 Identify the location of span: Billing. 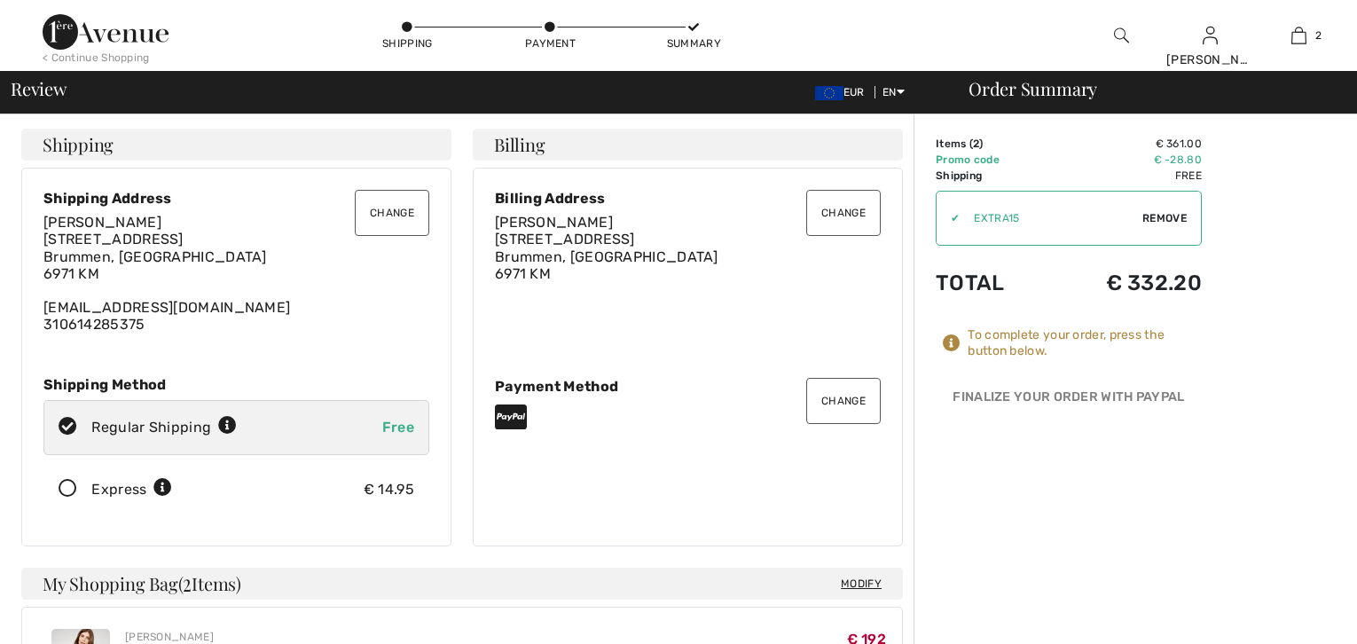
(519, 145).